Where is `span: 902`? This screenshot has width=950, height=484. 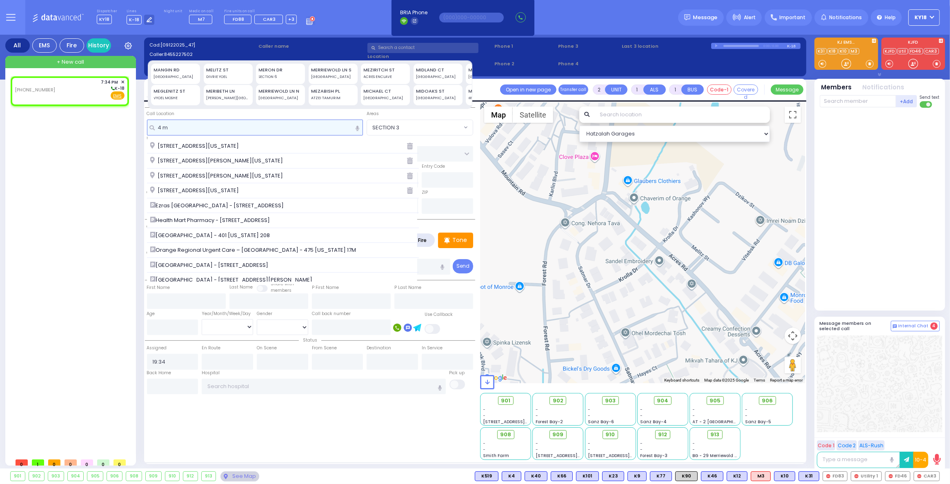
span: 902 is located at coordinates (558, 401).